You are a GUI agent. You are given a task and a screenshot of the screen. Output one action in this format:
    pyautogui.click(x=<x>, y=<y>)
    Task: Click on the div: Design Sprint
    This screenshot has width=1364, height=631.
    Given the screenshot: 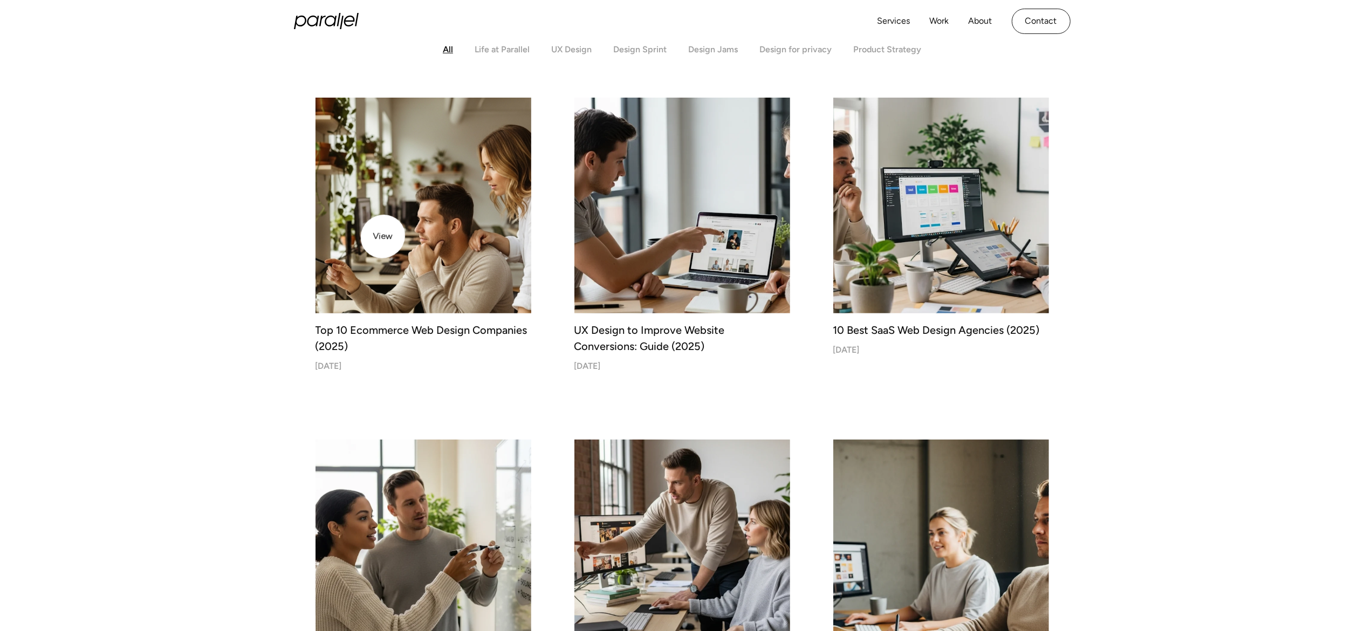 What is the action you would take?
    pyautogui.click(x=640, y=49)
    